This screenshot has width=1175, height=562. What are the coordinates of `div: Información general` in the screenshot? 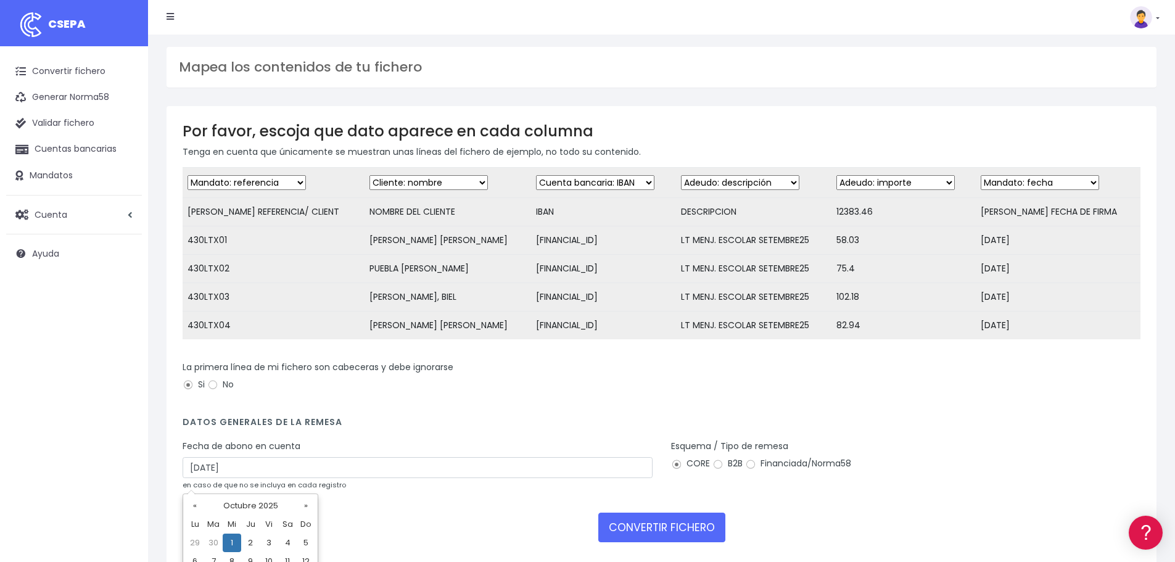 It's located at (123, 91).